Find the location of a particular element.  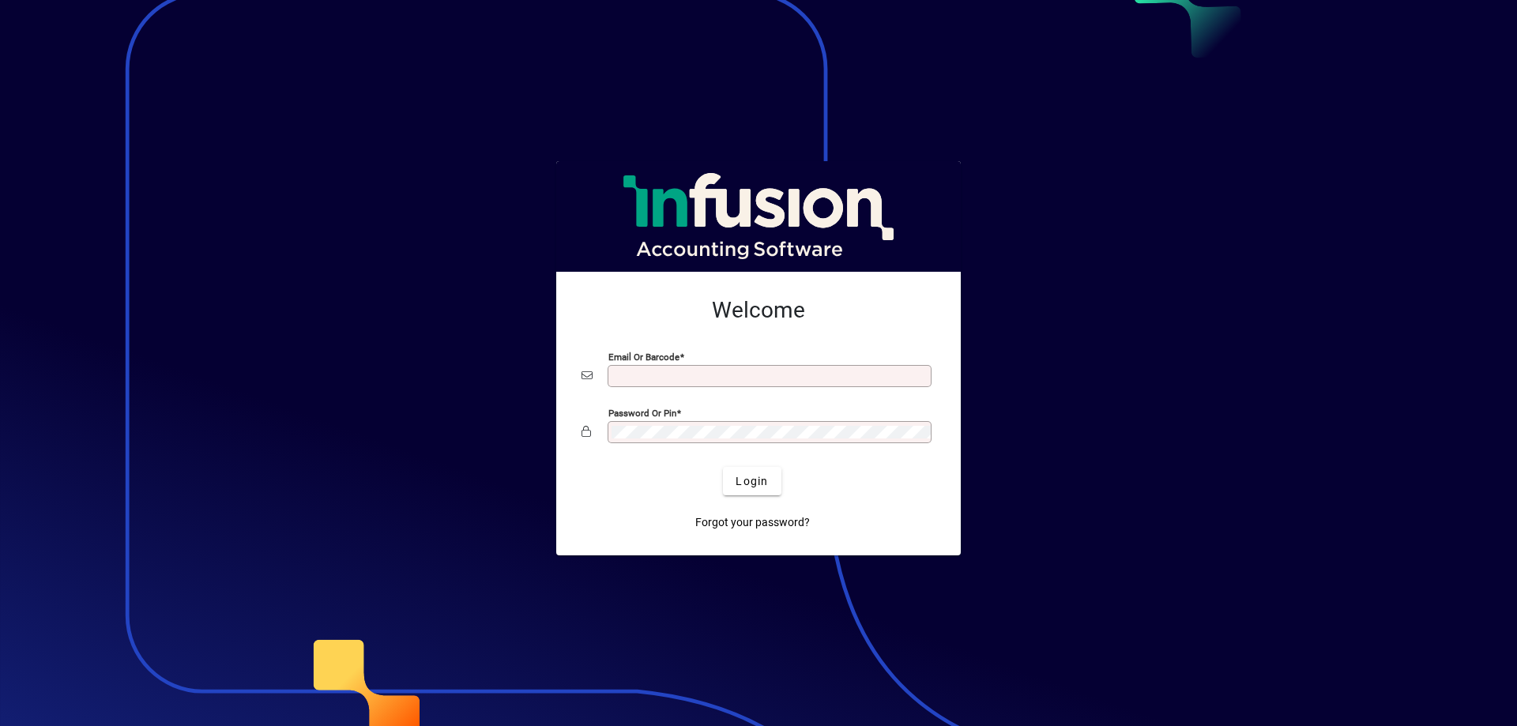

mat-label: Email or Barcode is located at coordinates (644, 357).